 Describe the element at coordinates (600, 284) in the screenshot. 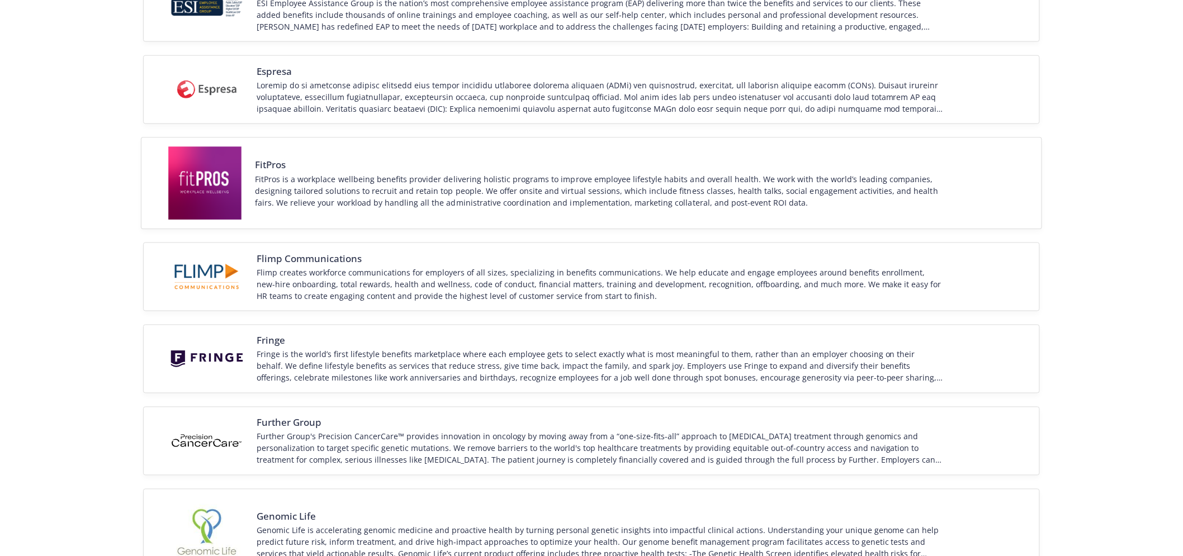

I see `div: Flimp creates workforce communications for employers of all sizes, specializing in benefits commu...` at that location.